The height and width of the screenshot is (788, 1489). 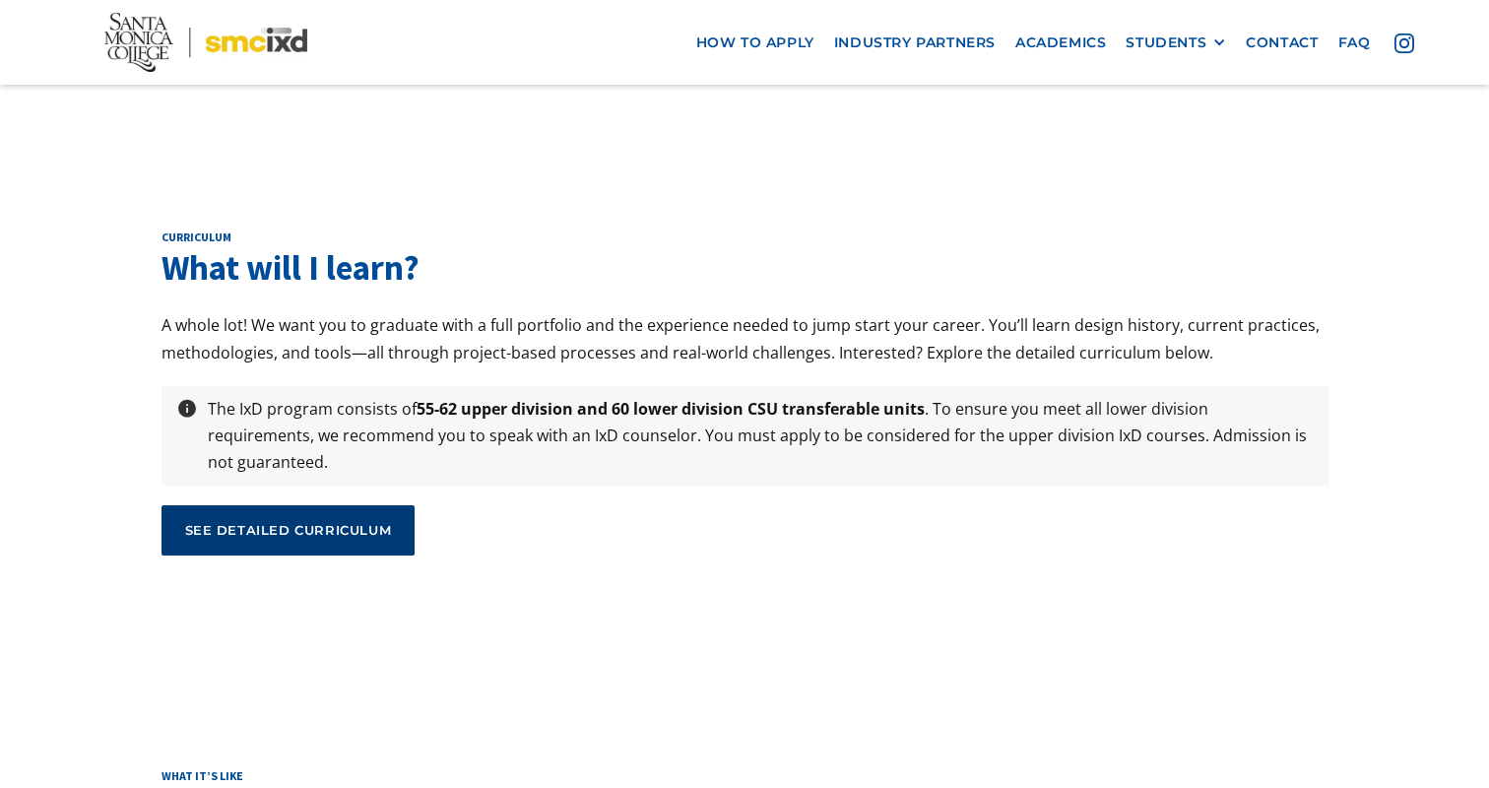 What do you see at coordinates (289, 530) in the screenshot?
I see `div: see detailed curriculum` at bounding box center [289, 530].